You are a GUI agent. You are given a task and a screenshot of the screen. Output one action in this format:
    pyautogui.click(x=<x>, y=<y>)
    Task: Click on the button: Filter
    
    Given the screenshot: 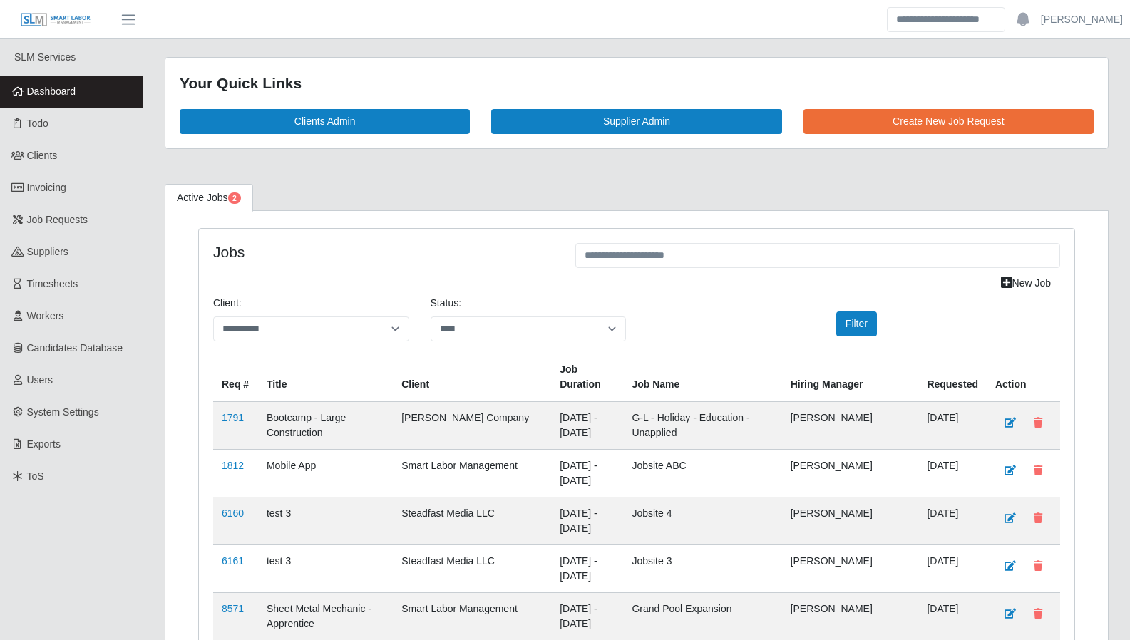 What is the action you would take?
    pyautogui.click(x=857, y=324)
    